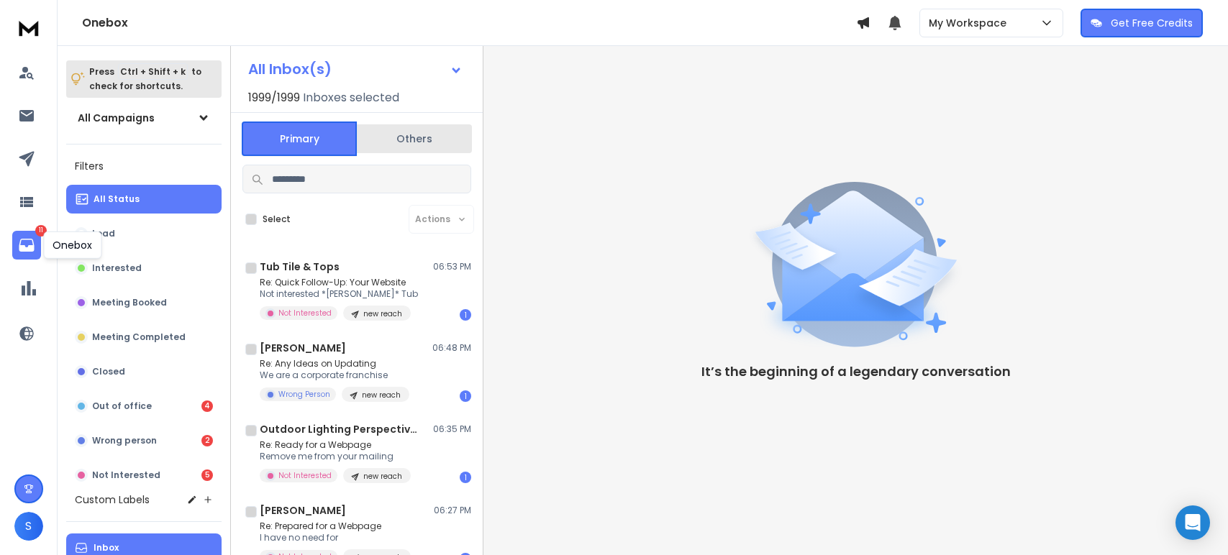 The height and width of the screenshot is (555, 1228). I want to click on button: Closed, so click(144, 372).